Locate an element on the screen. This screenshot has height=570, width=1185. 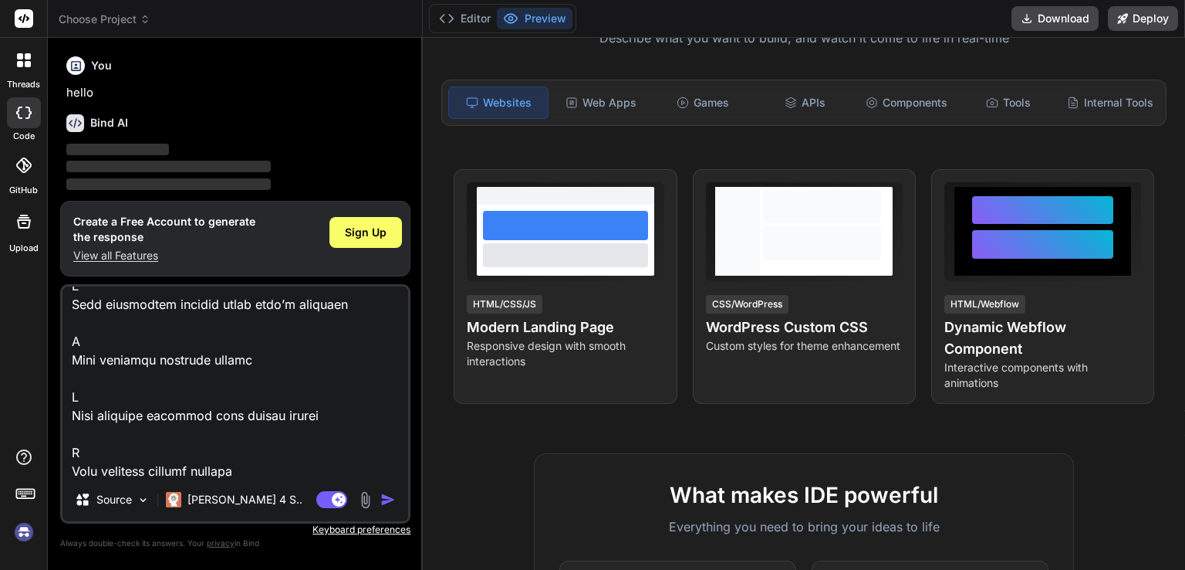
p: Always double-check its answers. Your in Bind is located at coordinates (235, 543).